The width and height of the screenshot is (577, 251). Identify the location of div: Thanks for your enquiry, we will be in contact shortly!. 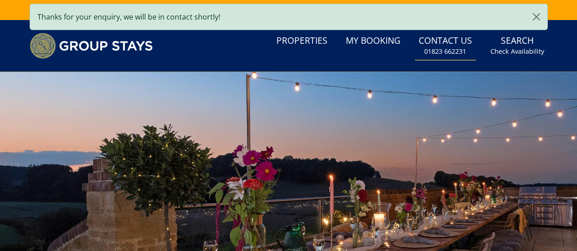
(289, 17).